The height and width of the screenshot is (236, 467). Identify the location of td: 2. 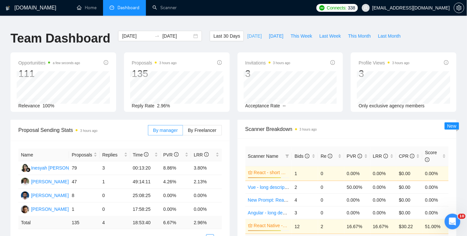
(331, 226).